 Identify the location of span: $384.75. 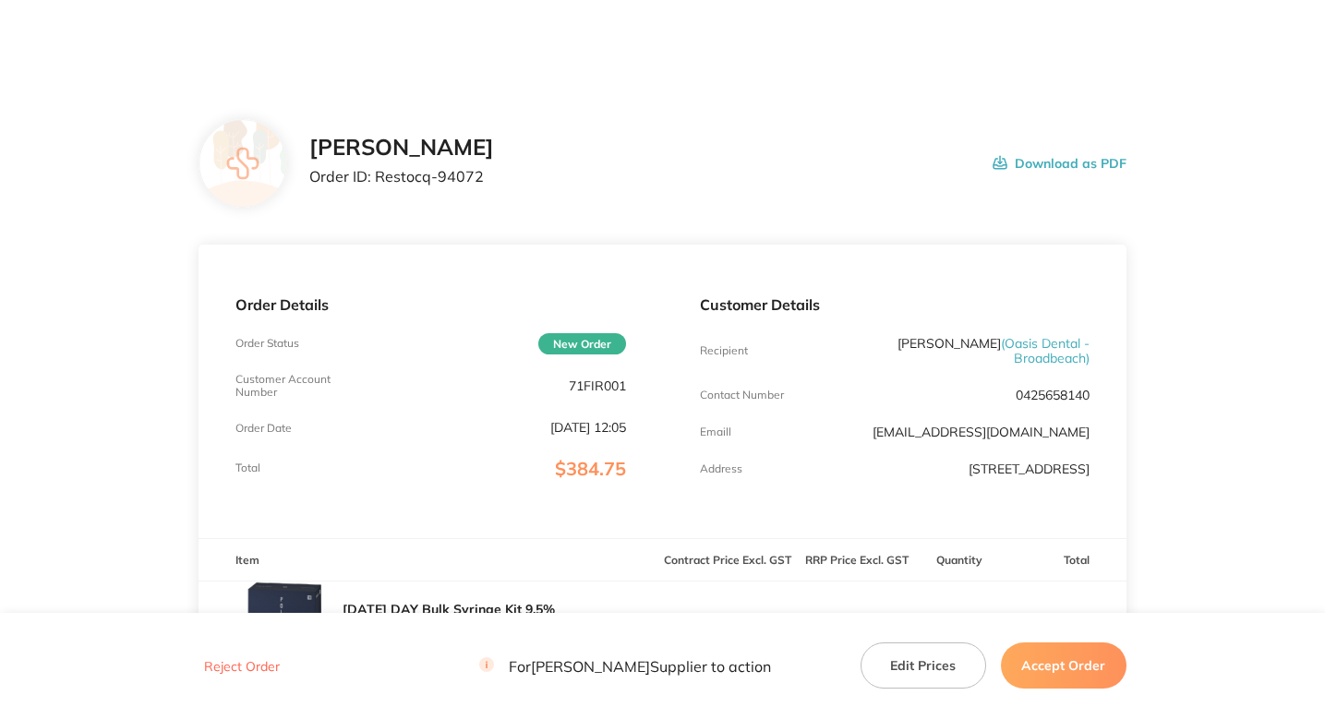
(590, 468).